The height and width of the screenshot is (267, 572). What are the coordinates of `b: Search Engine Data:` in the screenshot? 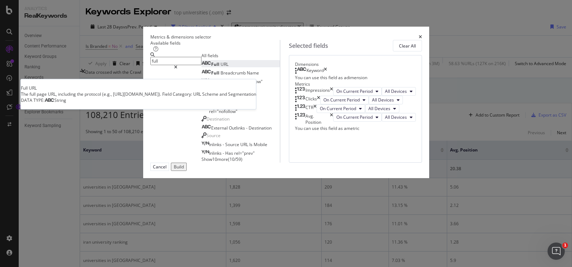 It's located at (40, 80).